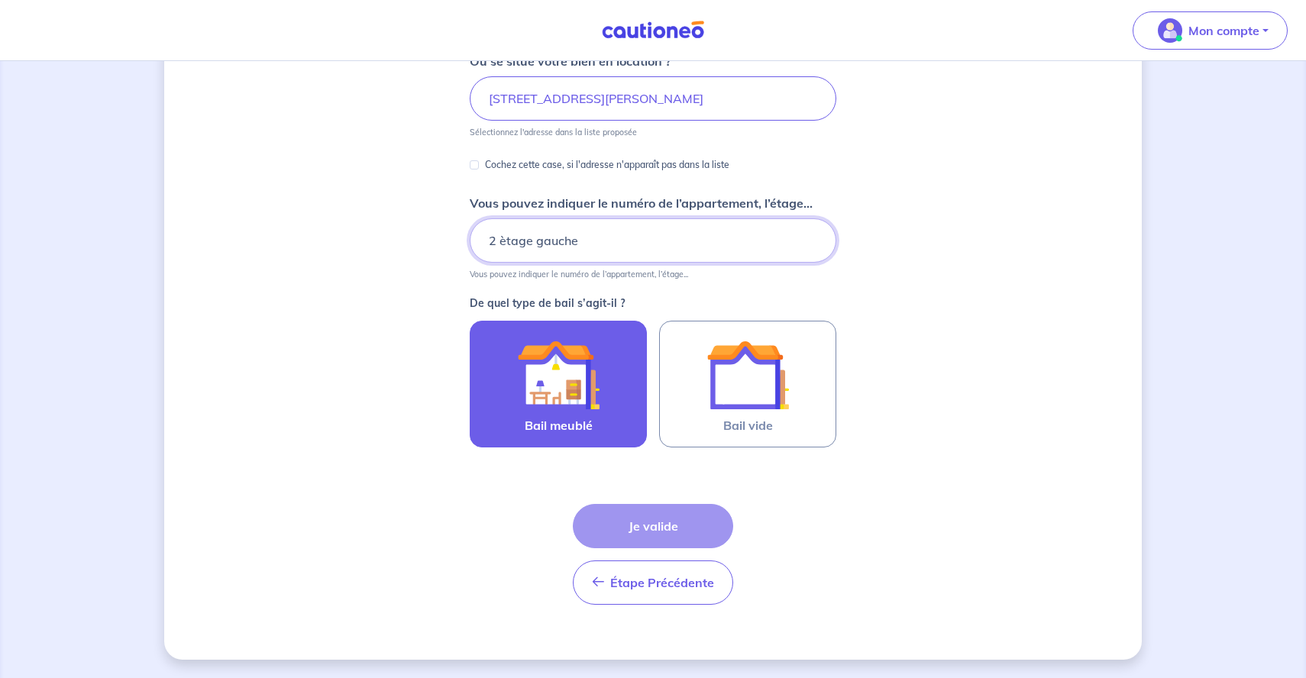 Image resolution: width=1306 pixels, height=678 pixels. What do you see at coordinates (653, 303) in the screenshot?
I see `p: De quel type de bail s’agit-il ?` at bounding box center [653, 303].